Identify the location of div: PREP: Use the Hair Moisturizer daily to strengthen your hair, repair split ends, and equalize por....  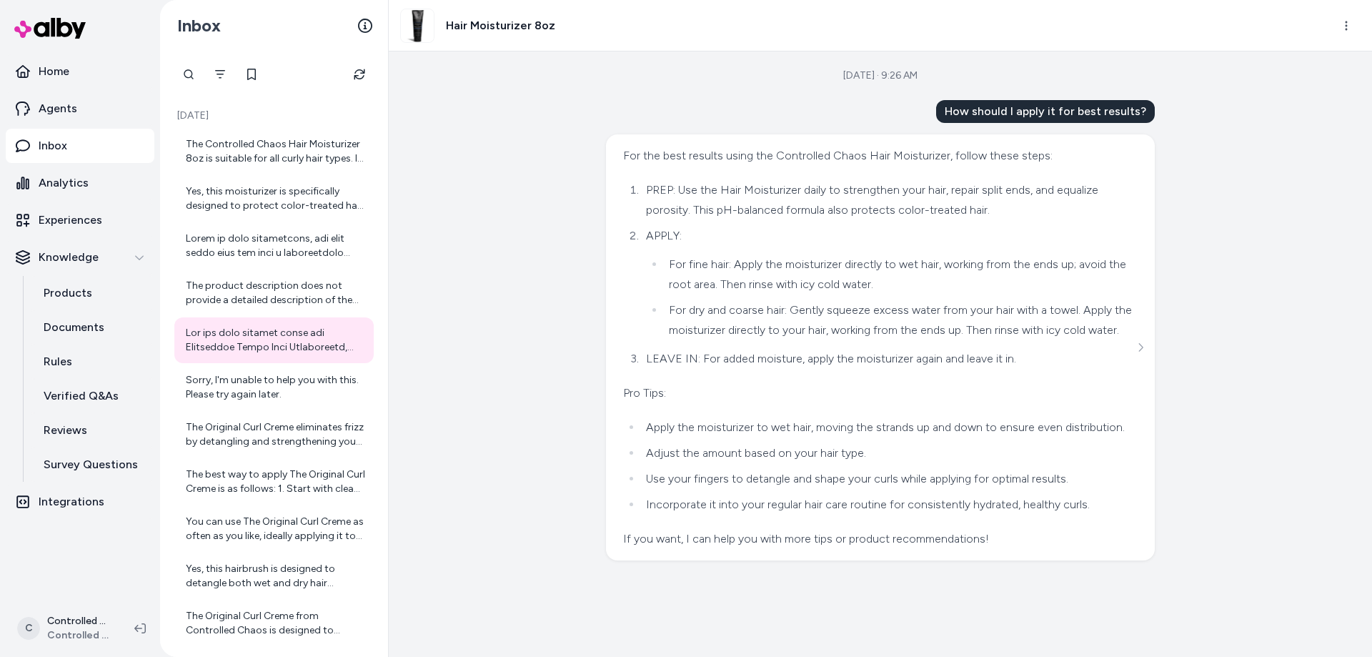
(890, 200).